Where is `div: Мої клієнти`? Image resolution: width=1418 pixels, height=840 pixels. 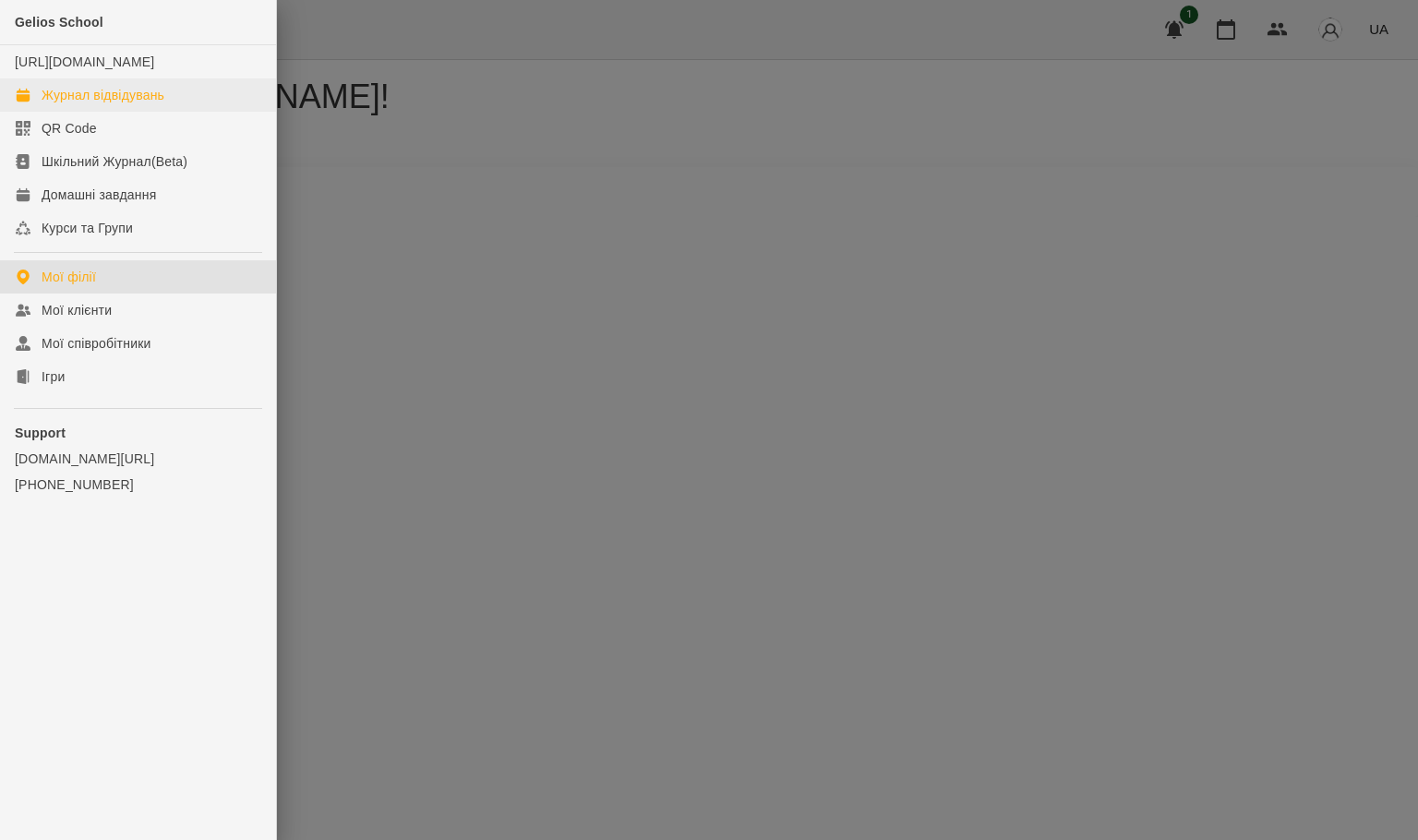
div: Мої клієнти is located at coordinates (76, 310).